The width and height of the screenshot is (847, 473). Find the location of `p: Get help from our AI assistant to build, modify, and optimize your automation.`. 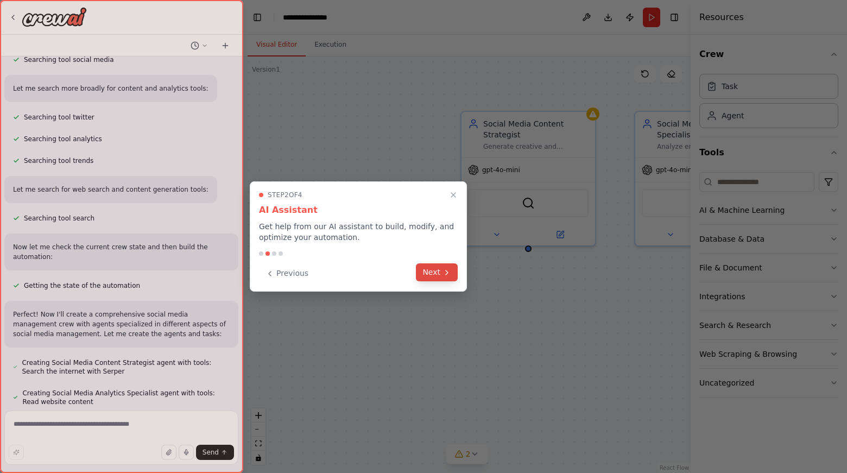

p: Get help from our AI assistant to build, modify, and optimize your automation. is located at coordinates (358, 232).